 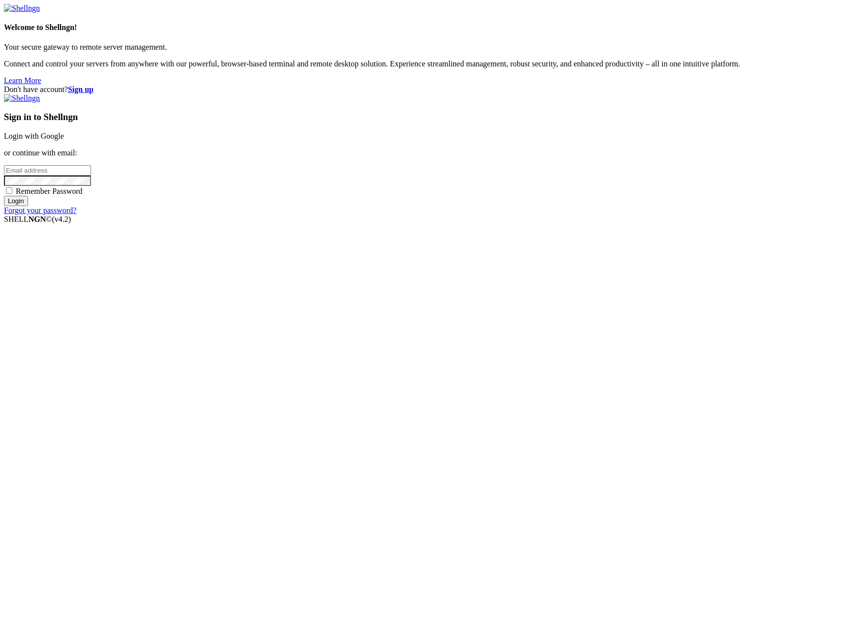 What do you see at coordinates (81, 89) in the screenshot?
I see `strong: Sign up` at bounding box center [81, 89].